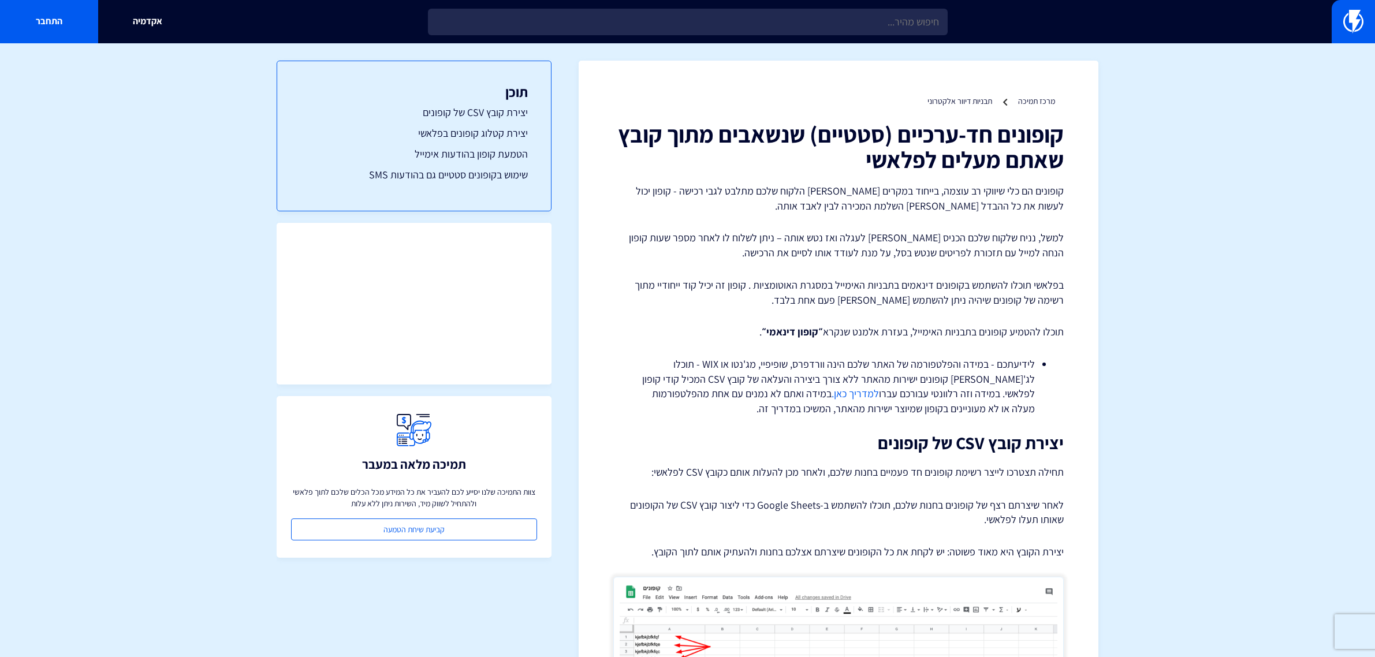  I want to click on input: חיפוש מהיר..., so click(688, 22).